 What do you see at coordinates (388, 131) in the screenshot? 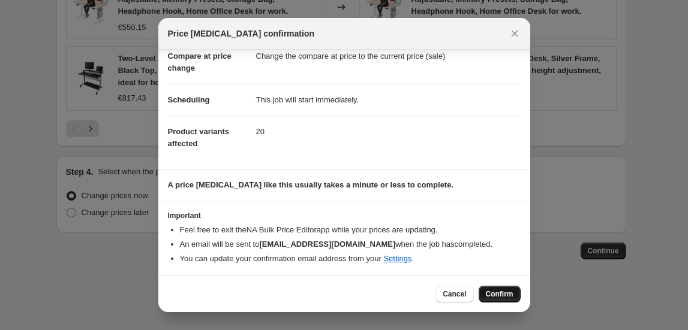
I see `dd: 20` at bounding box center [388, 131].